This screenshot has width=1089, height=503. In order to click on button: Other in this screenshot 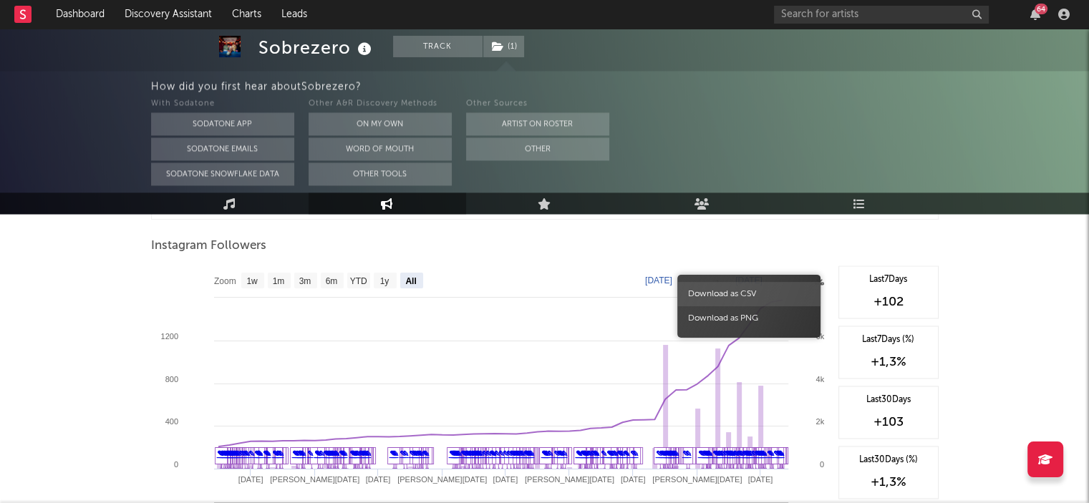, I will do `click(537, 149)`.